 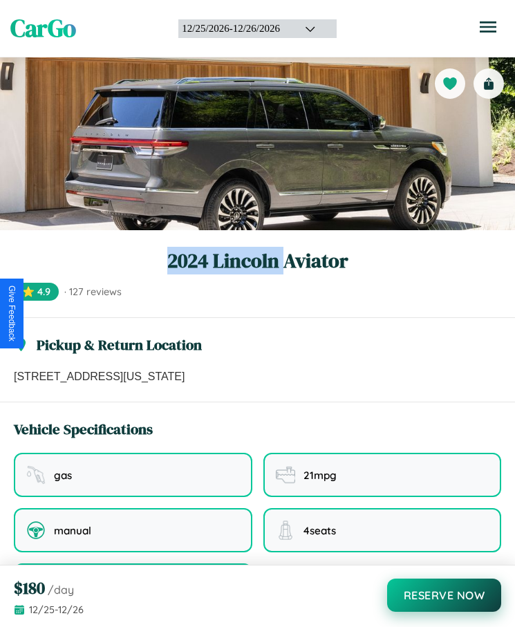 I want to click on button: Reserve Now, so click(x=445, y=596).